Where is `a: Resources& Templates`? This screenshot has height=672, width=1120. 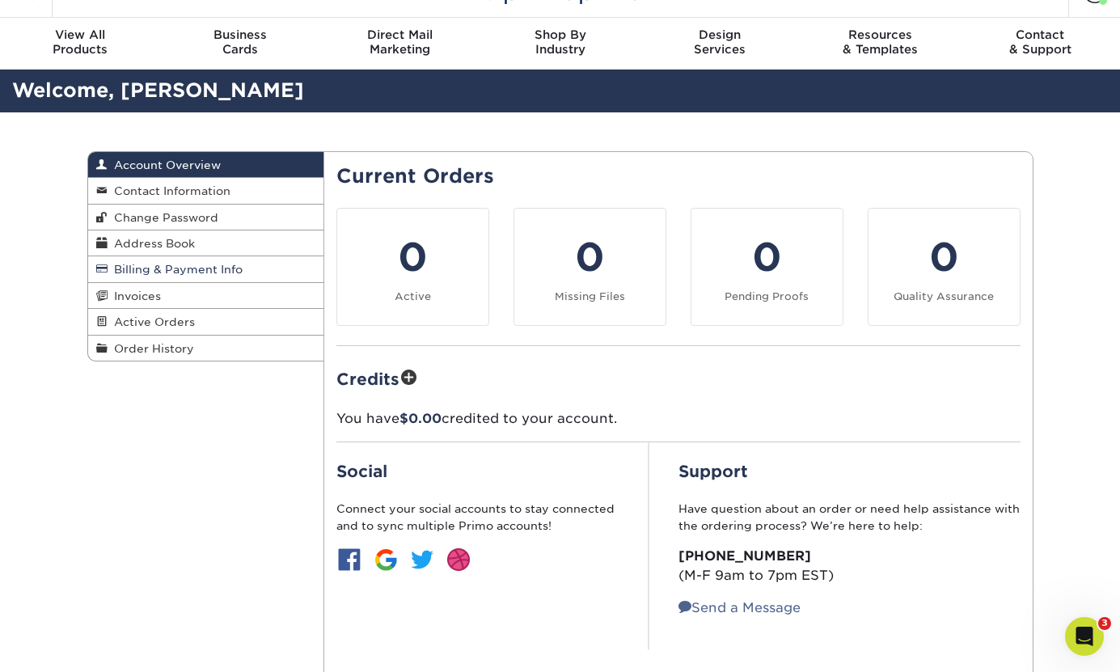 a: Resources& Templates is located at coordinates (880, 44).